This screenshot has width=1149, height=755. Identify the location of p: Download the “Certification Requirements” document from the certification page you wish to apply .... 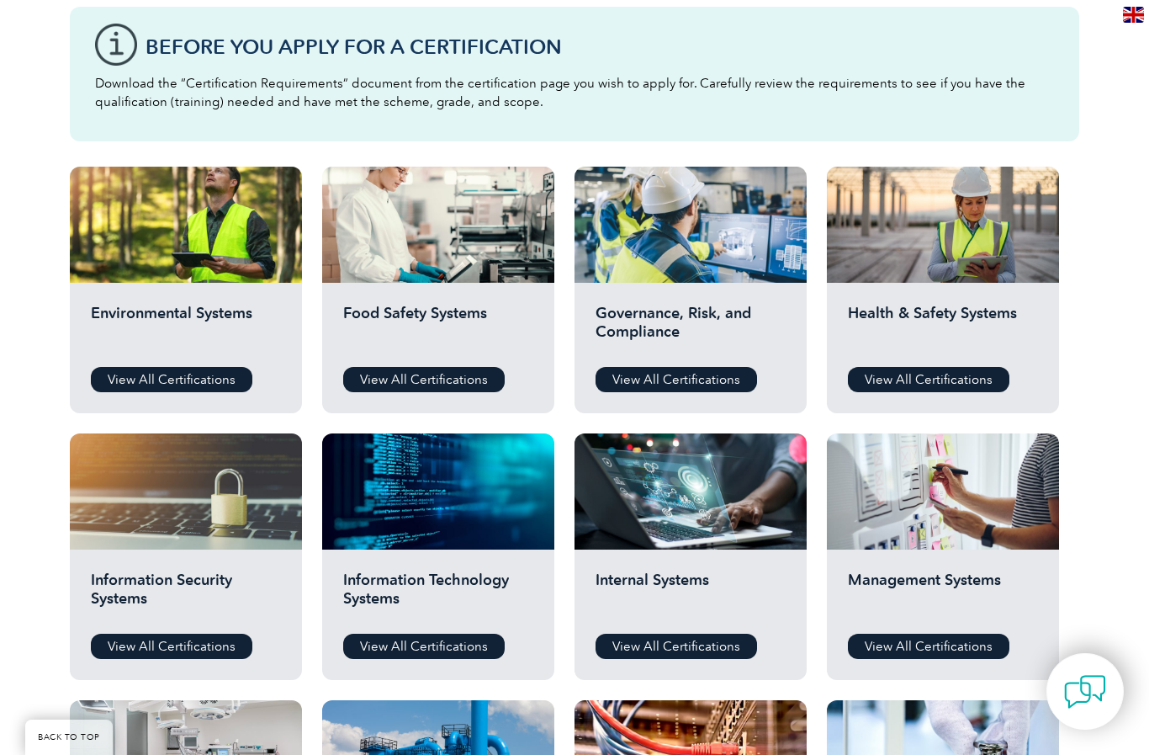
(575, 93).